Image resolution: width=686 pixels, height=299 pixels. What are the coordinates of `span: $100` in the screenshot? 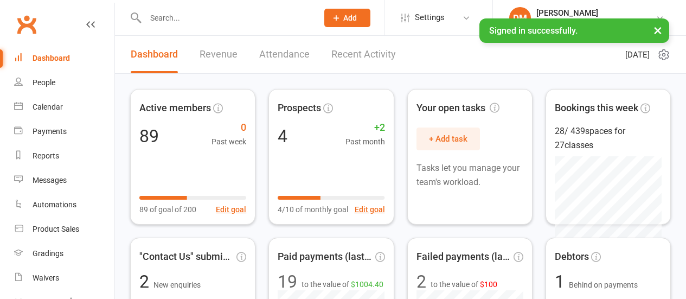 It's located at (489, 284).